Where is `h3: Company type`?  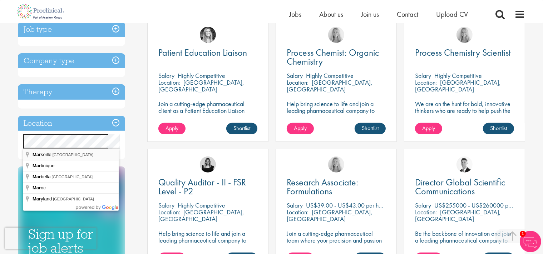
h3: Company type is located at coordinates (72, 61).